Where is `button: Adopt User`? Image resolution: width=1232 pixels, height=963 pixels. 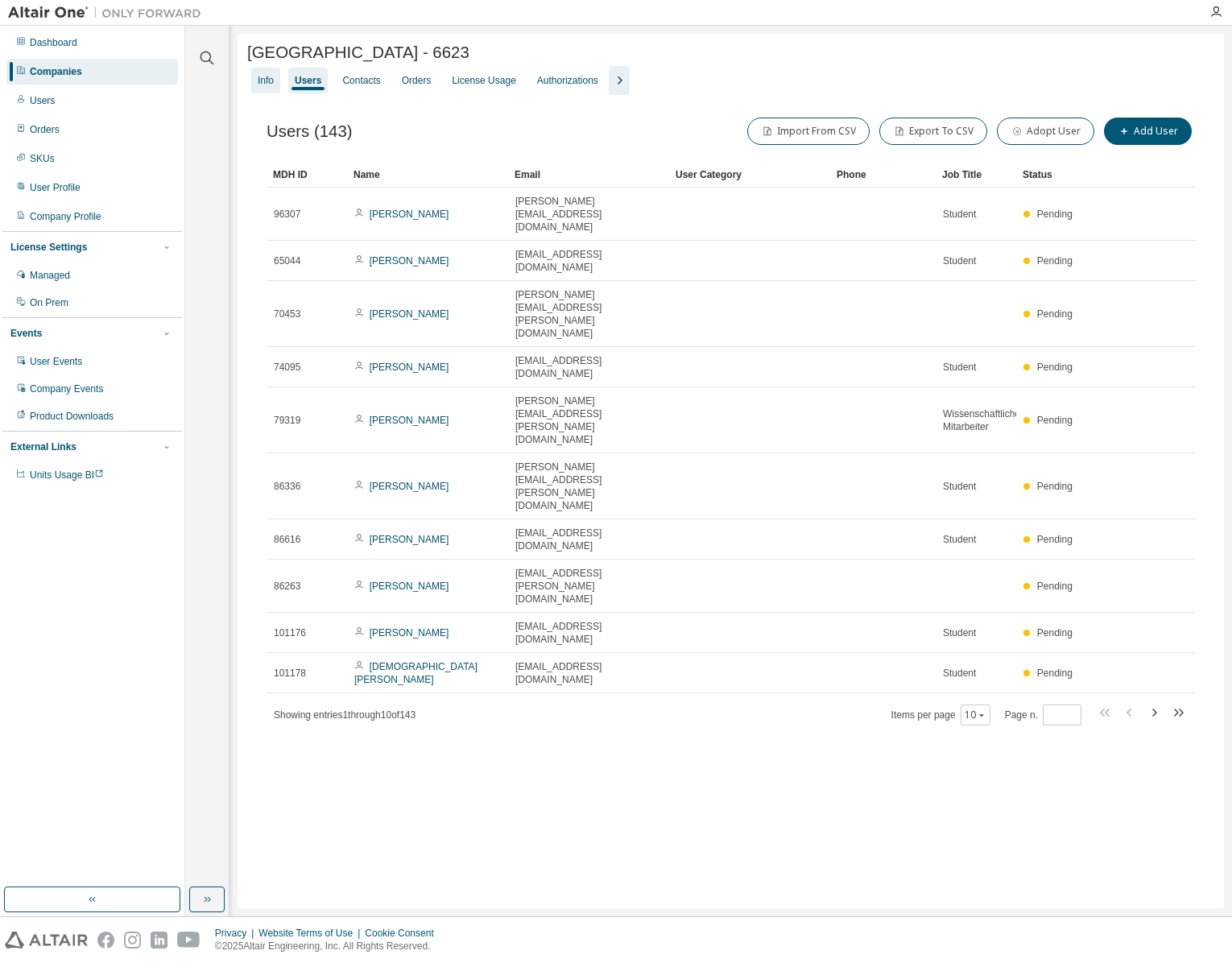 button: Adopt User is located at coordinates (1046, 131).